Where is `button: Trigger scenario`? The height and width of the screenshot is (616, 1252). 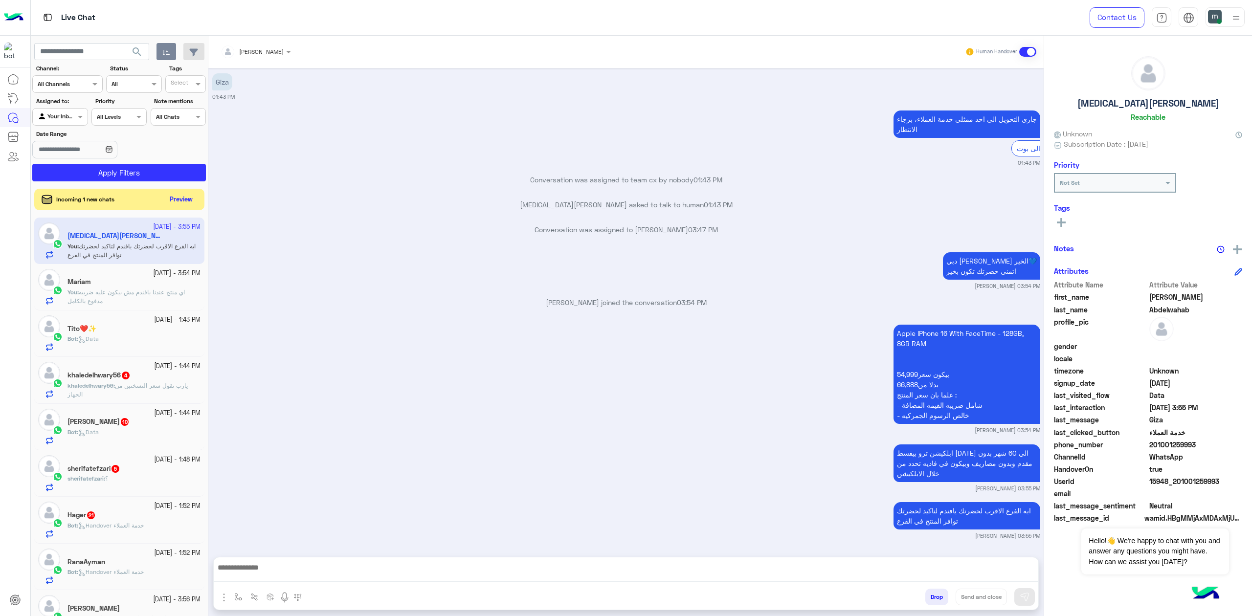
button: Trigger scenario is located at coordinates (254, 597).